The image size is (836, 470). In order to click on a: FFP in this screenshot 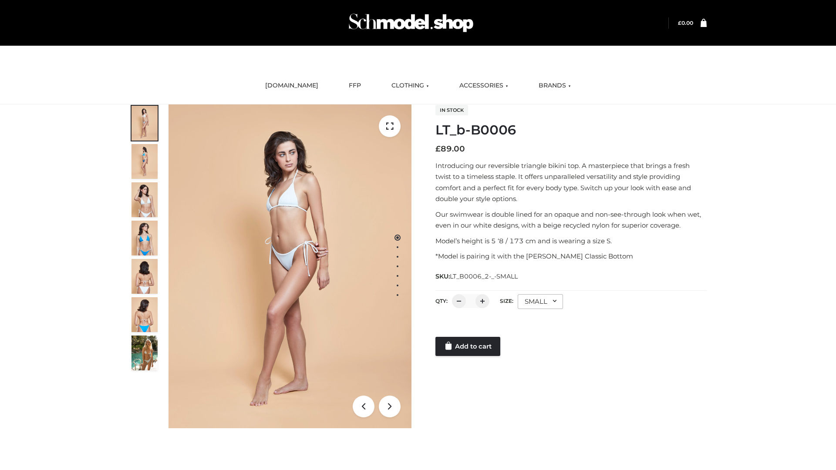, I will do `click(355, 86)`.